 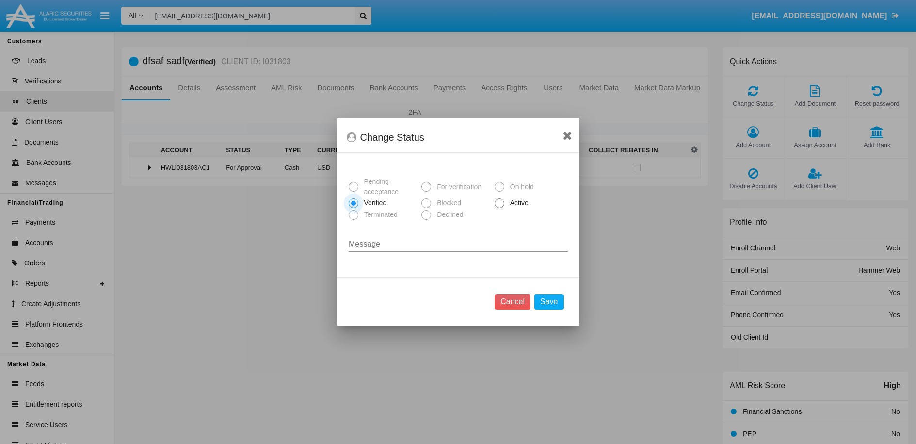 What do you see at coordinates (374, 203) in the screenshot?
I see `span: Verified` at bounding box center [374, 203].